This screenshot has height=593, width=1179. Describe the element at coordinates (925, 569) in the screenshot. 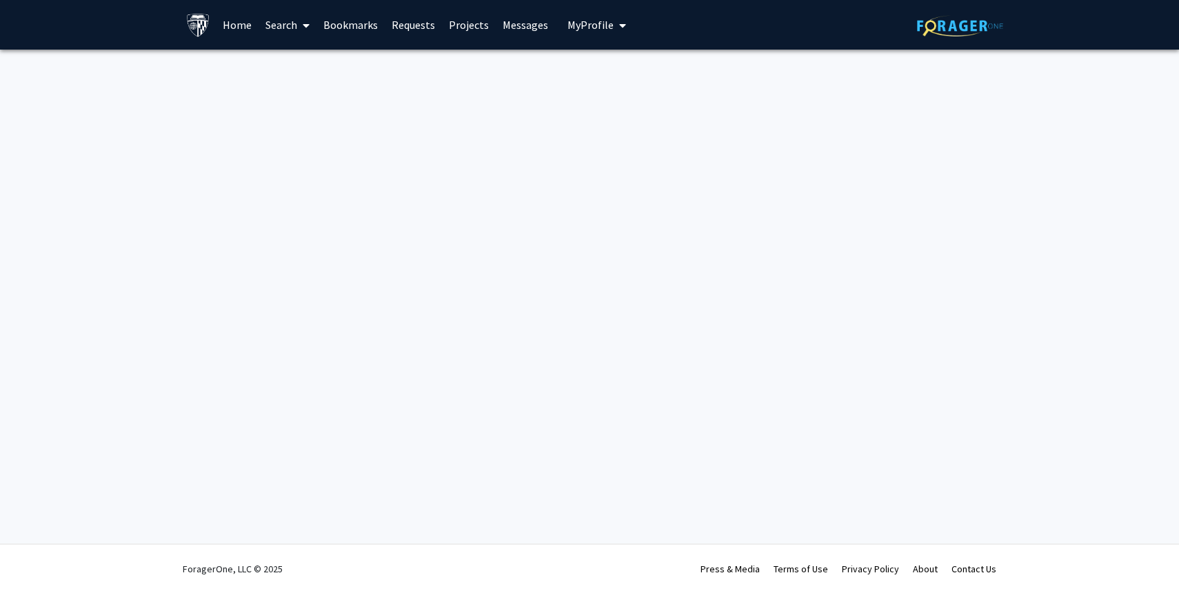

I see `a: About` at that location.